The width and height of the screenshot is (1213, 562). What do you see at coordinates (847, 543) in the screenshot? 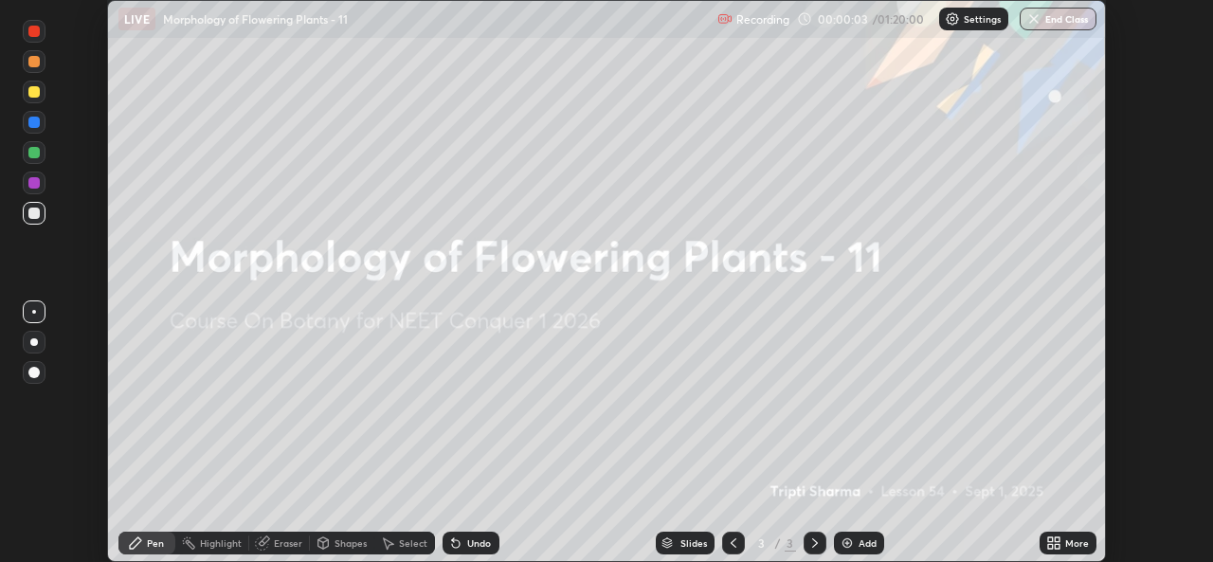
I see `img: add-slide-button` at bounding box center [847, 543].